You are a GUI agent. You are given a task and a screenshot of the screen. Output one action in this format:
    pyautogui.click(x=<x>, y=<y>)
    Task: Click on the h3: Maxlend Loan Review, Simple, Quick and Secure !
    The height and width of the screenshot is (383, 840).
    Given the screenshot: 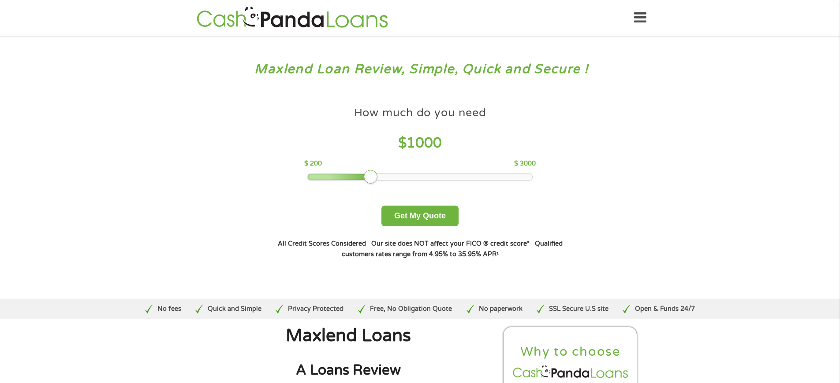 What is the action you would take?
    pyautogui.click(x=420, y=69)
    